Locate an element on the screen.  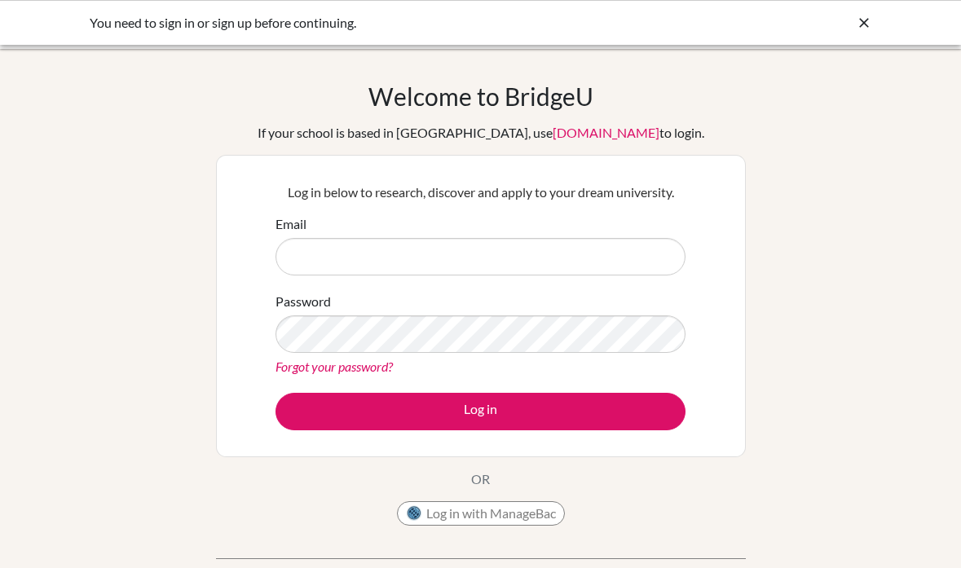
button: Log in is located at coordinates (480, 411).